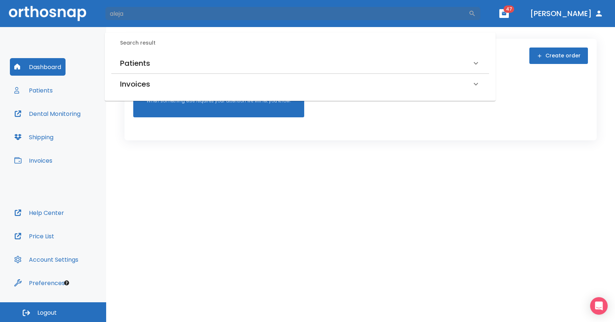 Image resolution: width=615 pixels, height=322 pixels. I want to click on button: Dental Monitoring, so click(47, 114).